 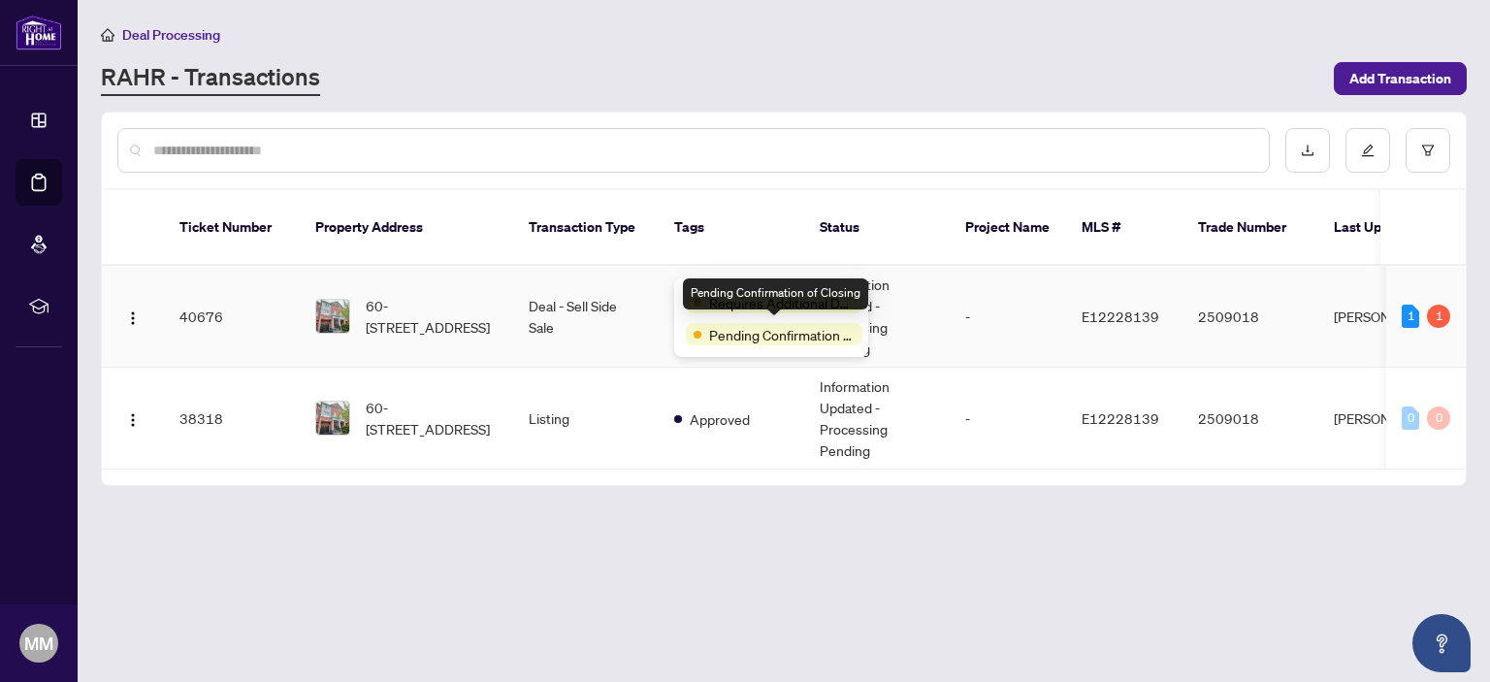 What do you see at coordinates (720, 419) in the screenshot?
I see `span: Approved` at bounding box center [720, 419].